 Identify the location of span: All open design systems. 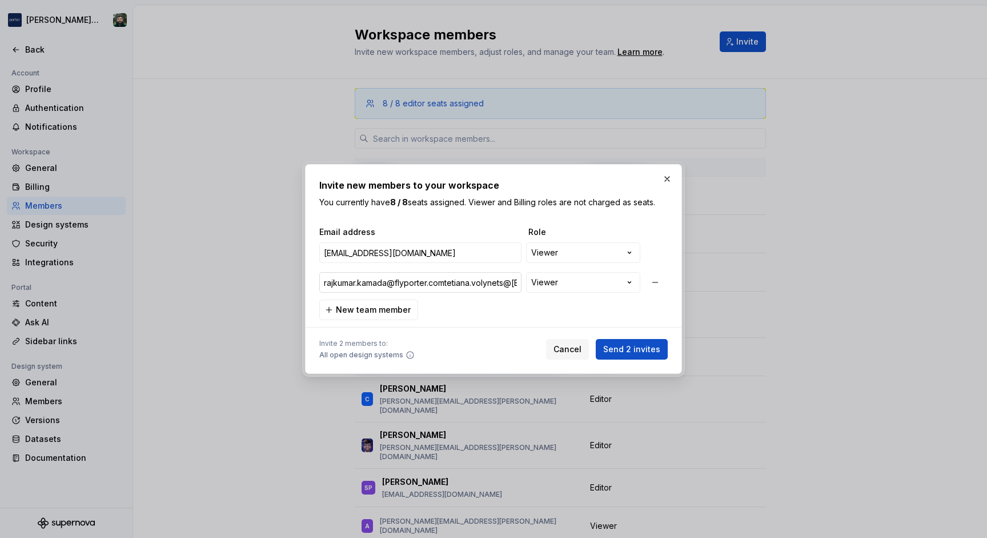
(361, 355).